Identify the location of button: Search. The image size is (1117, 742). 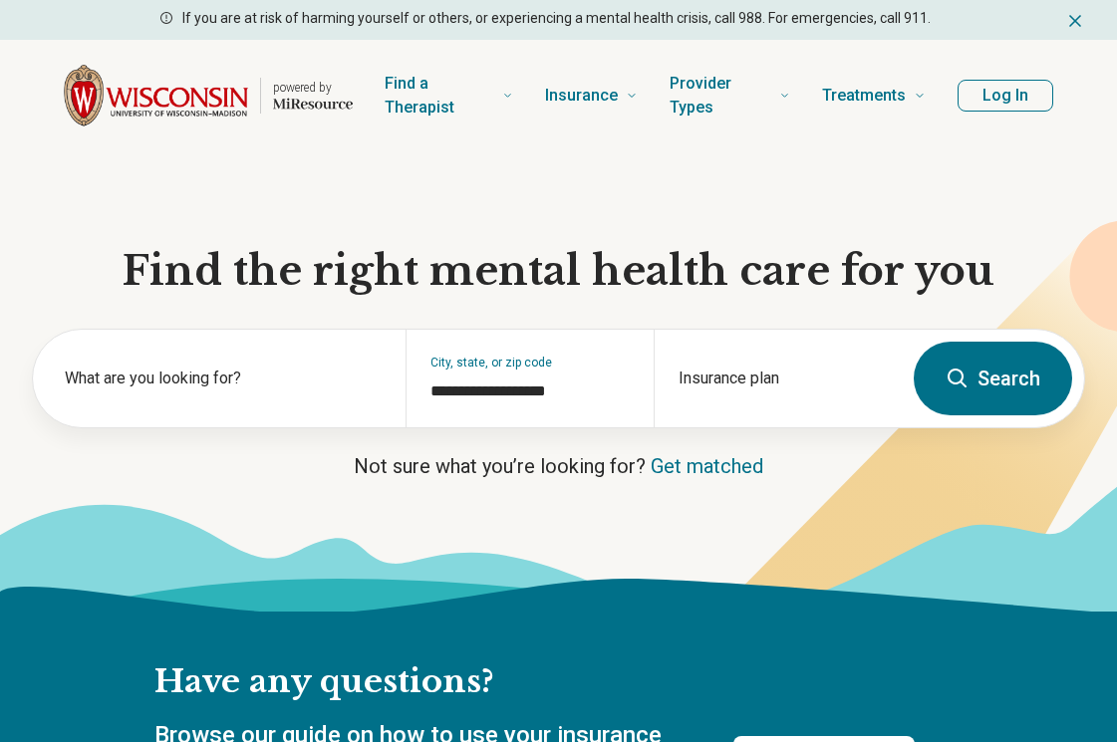
(993, 379).